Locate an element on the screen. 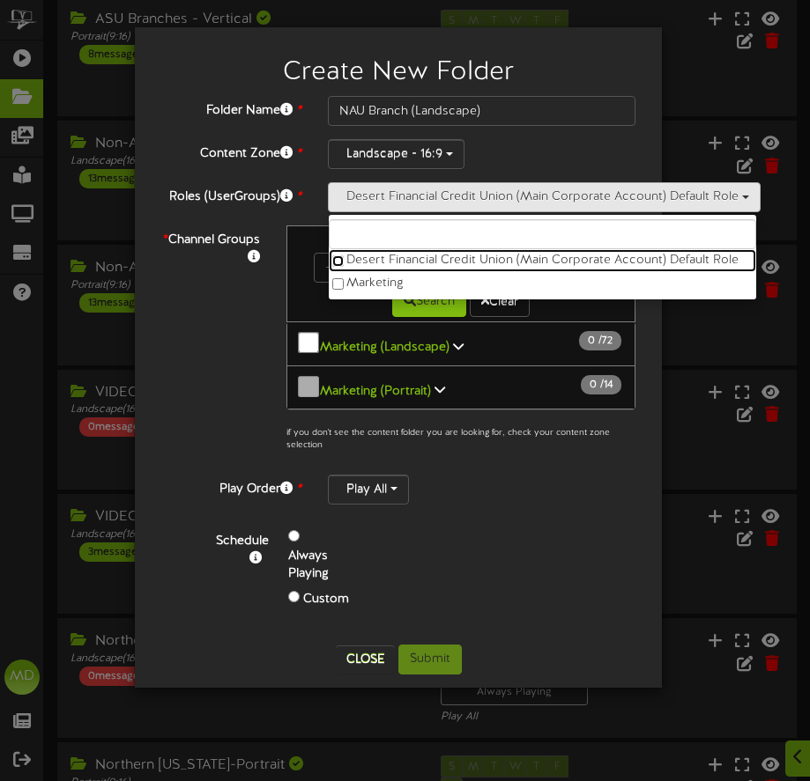 This screenshot has height=781, width=810. span: / 14 is located at coordinates (601, 385).